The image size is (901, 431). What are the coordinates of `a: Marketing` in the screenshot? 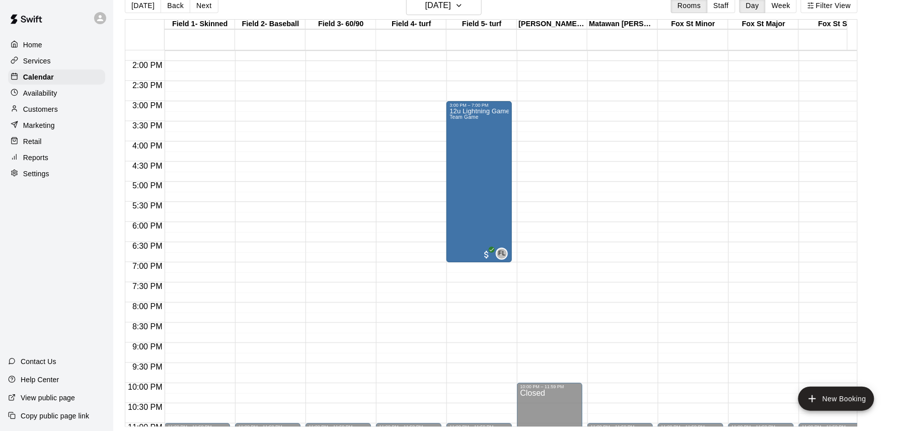 It's located at (56, 125).